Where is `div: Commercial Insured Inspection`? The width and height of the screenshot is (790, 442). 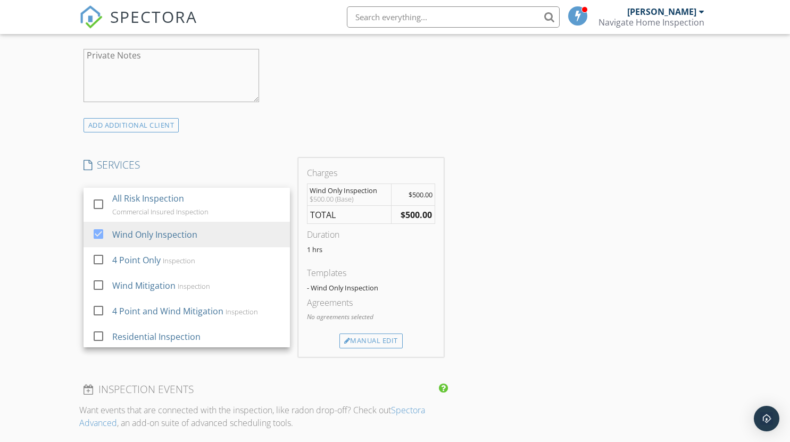
div: Commercial Insured Inspection is located at coordinates (160, 212).